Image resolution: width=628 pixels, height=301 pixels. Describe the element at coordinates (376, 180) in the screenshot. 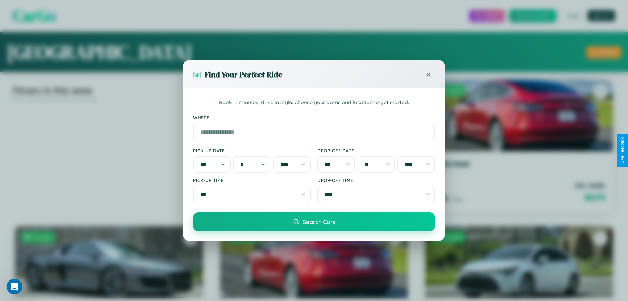

I see `label: Drop-off Time` at that location.